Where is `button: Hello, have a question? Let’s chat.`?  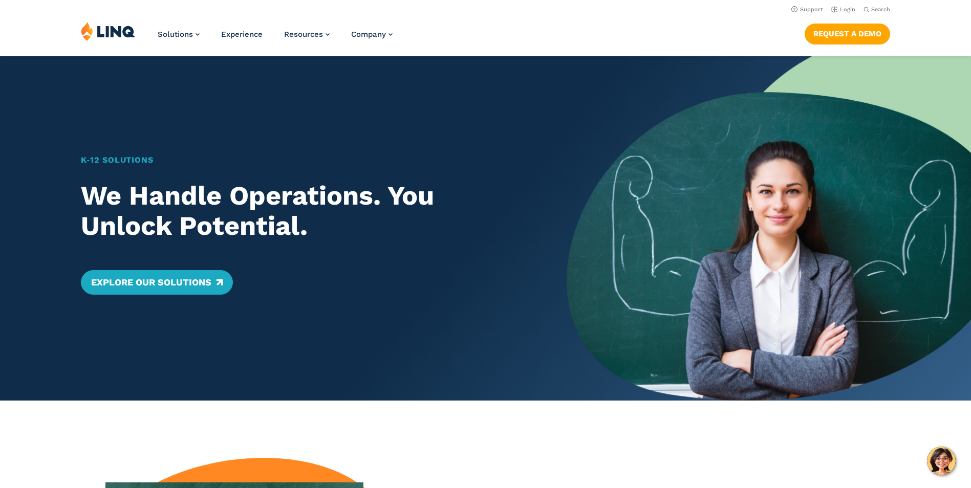
button: Hello, have a question? Let’s chat. is located at coordinates (942, 461).